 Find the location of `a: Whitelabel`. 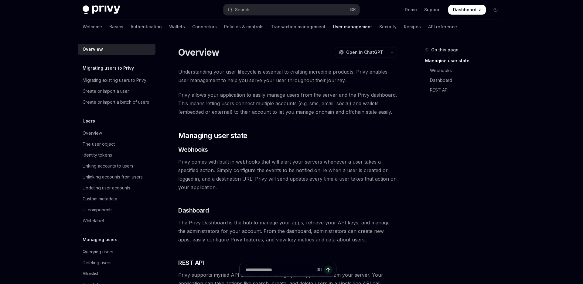

a: Whitelabel is located at coordinates (117, 220).